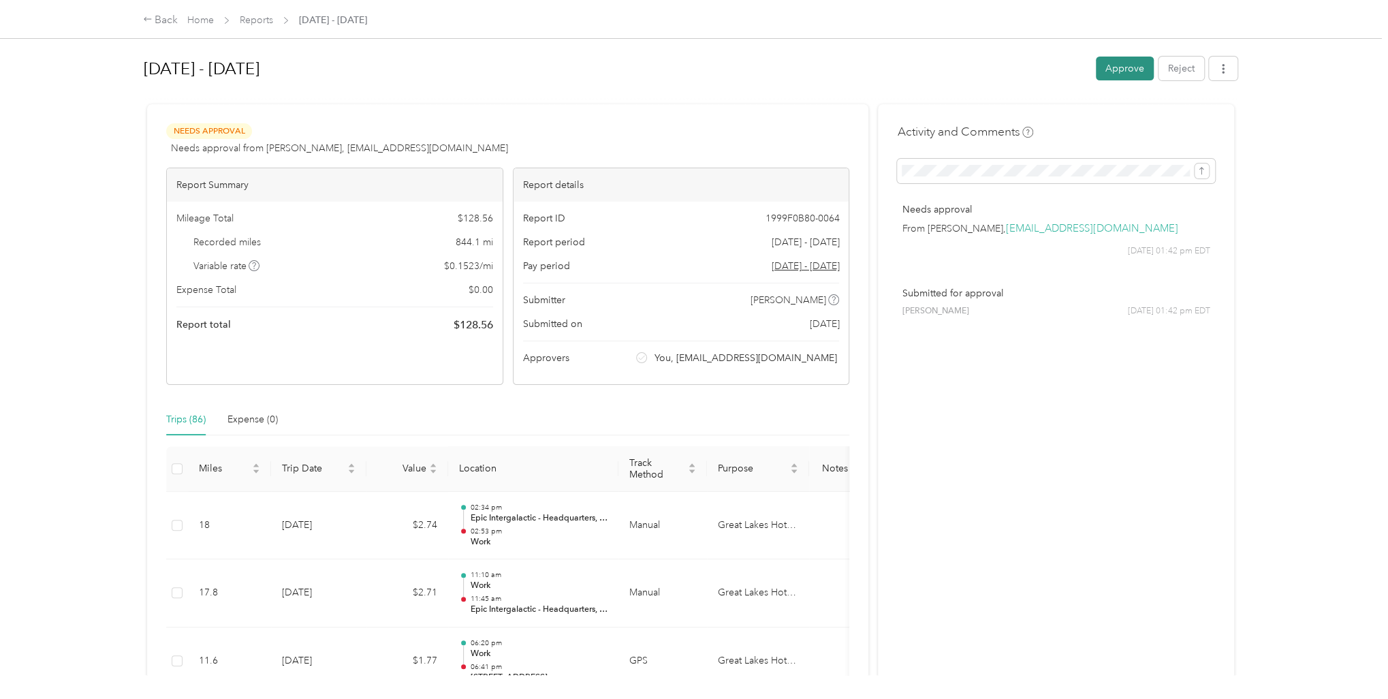 This screenshot has height=699, width=1388. Describe the element at coordinates (663, 661) in the screenshot. I see `td: GPS` at that location.